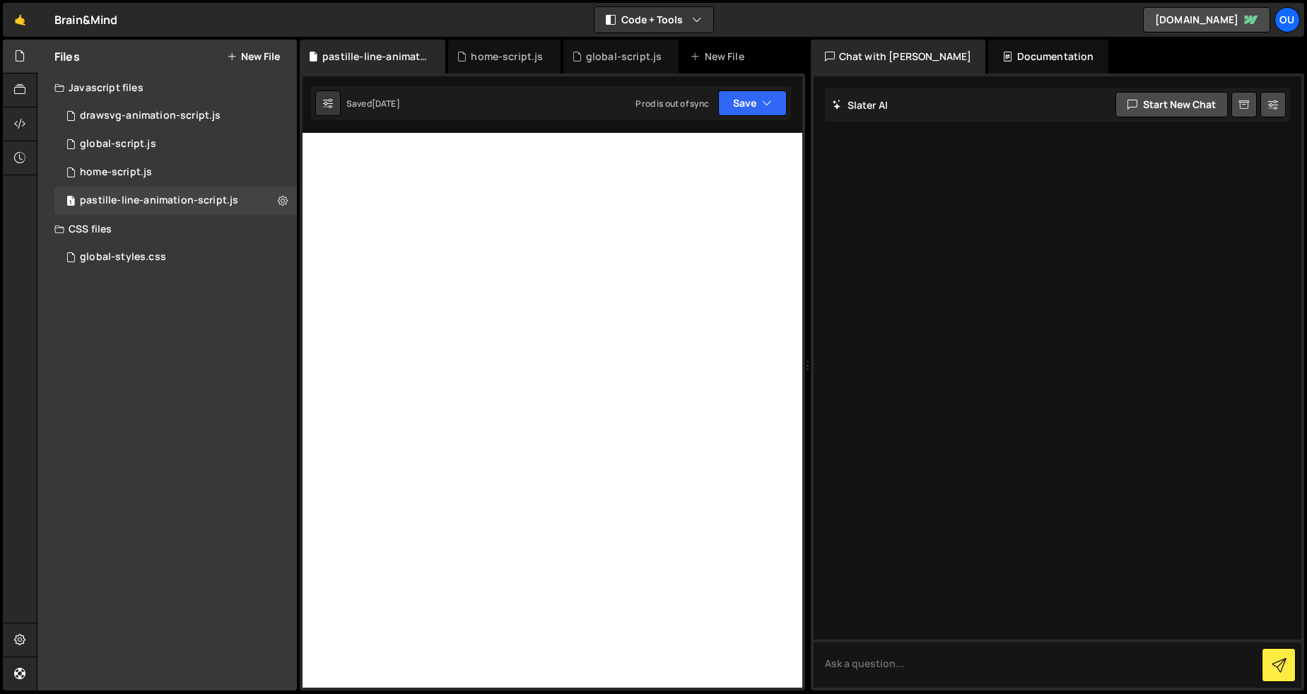  Describe the element at coordinates (71, 202) in the screenshot. I see `span: 1` at that location.